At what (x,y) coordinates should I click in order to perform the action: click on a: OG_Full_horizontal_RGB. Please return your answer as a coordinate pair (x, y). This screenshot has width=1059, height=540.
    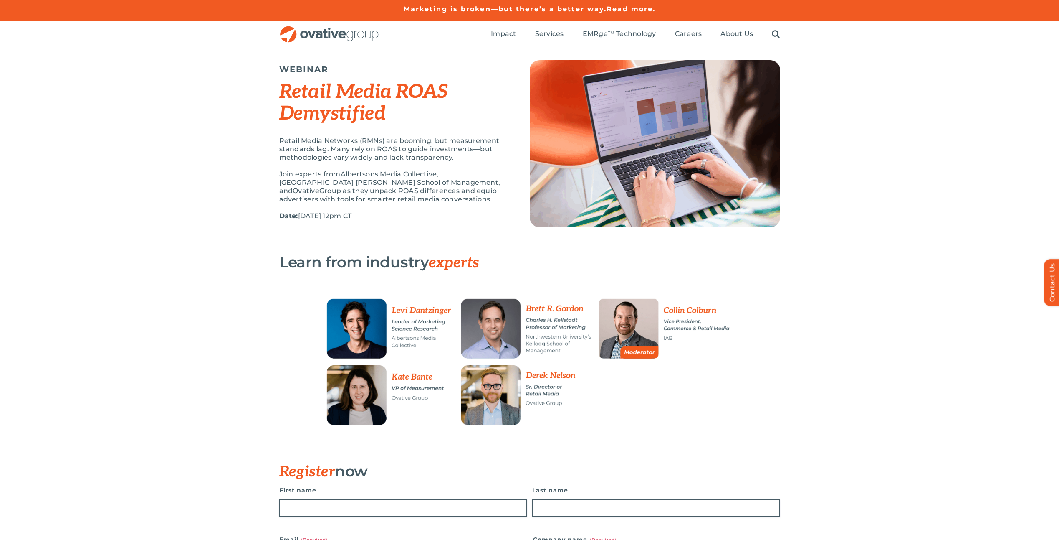
    Looking at the image, I should click on (329, 29).